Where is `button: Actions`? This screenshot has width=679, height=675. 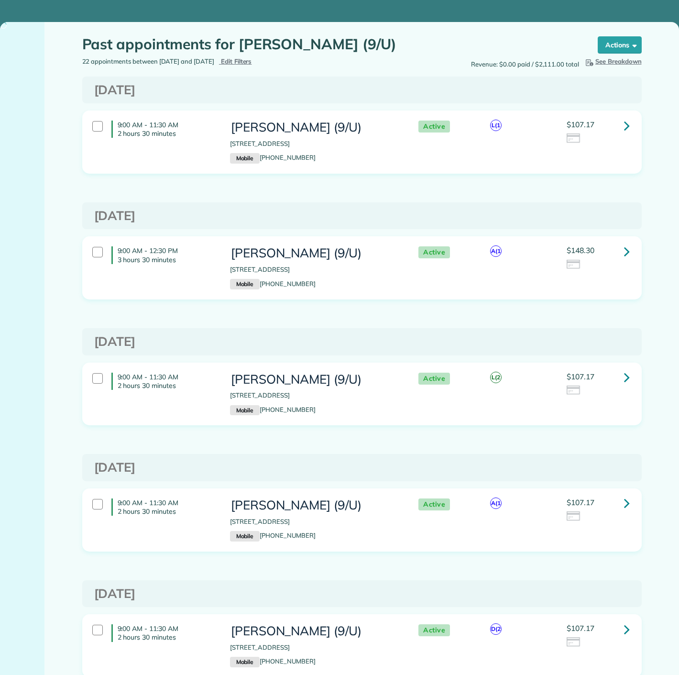
button: Actions is located at coordinates (620, 45).